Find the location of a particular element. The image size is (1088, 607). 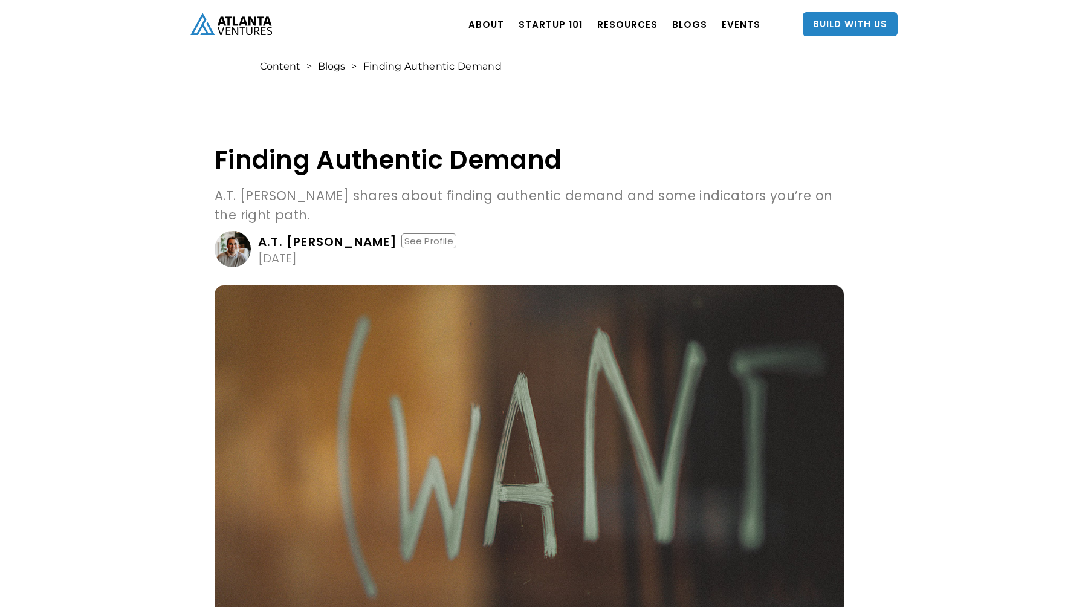

a: ABOUT is located at coordinates (486, 24).